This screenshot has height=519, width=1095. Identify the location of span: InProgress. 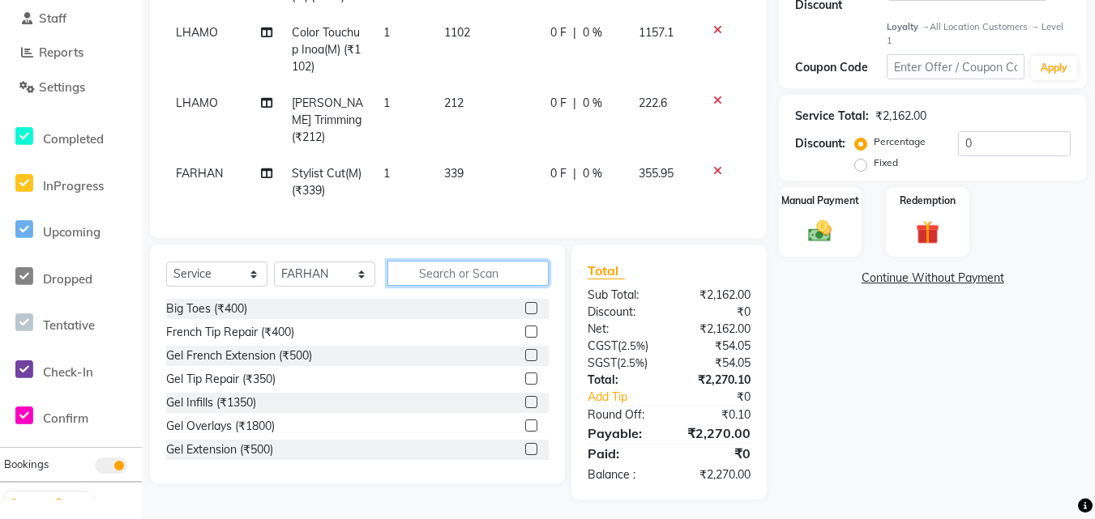
(73, 186).